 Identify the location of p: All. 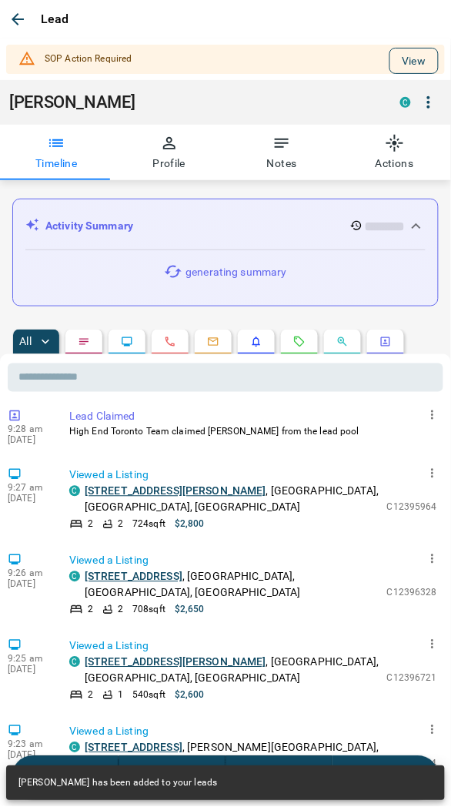
(25, 342).